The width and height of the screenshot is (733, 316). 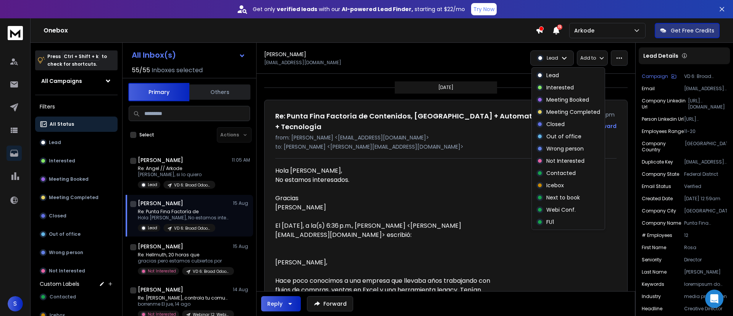 What do you see at coordinates (706, 174) in the screenshot?
I see `p: Federal District` at bounding box center [706, 174].